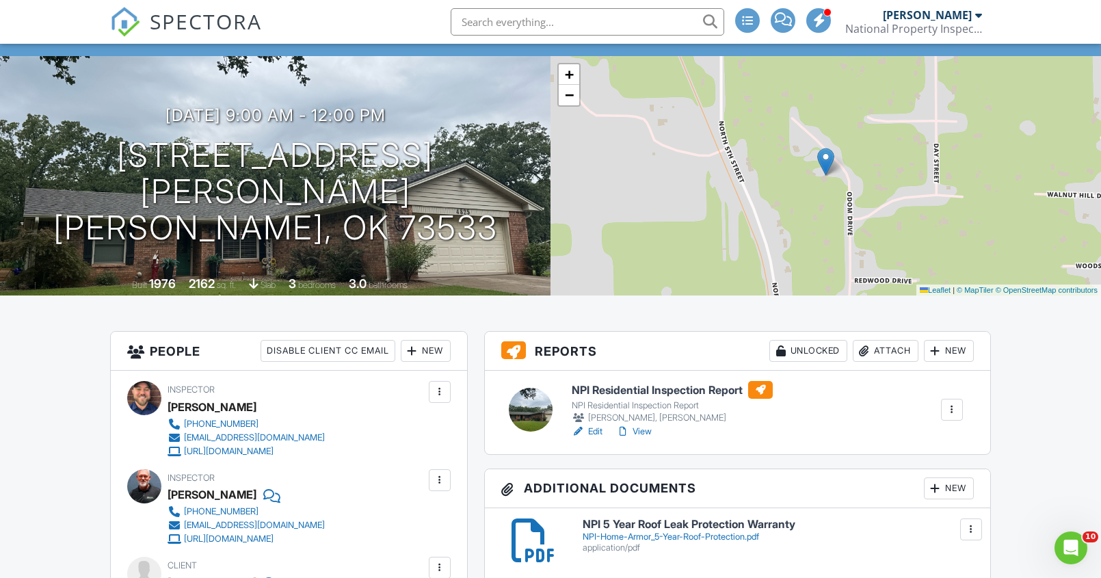  I want to click on h6: NPI Residential Inspection Report, so click(672, 390).